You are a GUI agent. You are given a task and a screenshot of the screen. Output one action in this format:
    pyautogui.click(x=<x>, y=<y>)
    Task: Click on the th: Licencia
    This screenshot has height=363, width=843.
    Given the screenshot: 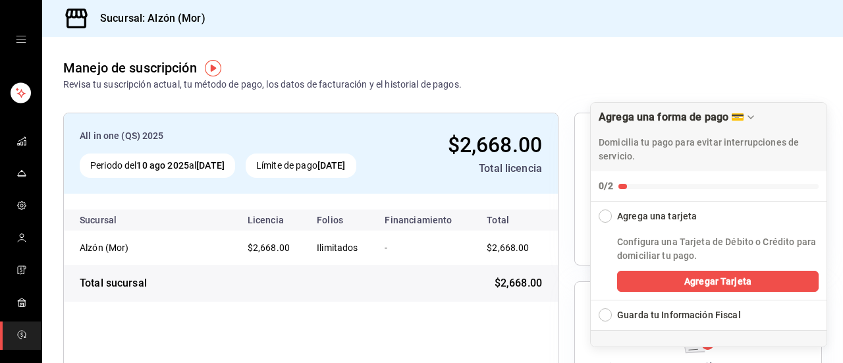 What is the action you would take?
    pyautogui.click(x=271, y=220)
    